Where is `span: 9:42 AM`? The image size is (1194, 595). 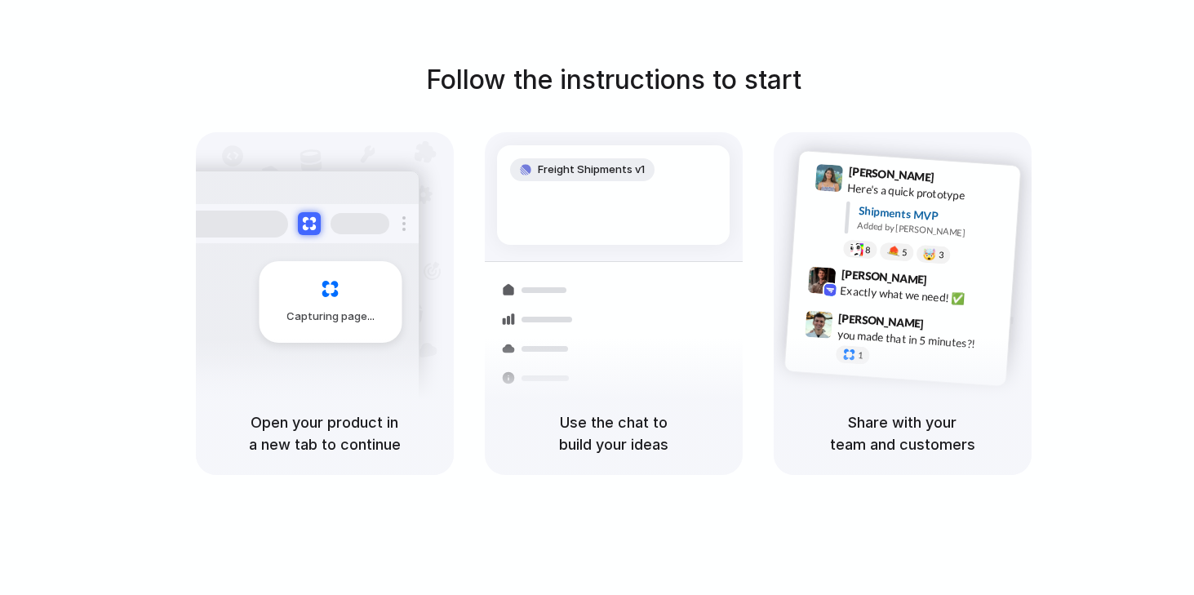
span: 9:42 AM is located at coordinates (947, 282).